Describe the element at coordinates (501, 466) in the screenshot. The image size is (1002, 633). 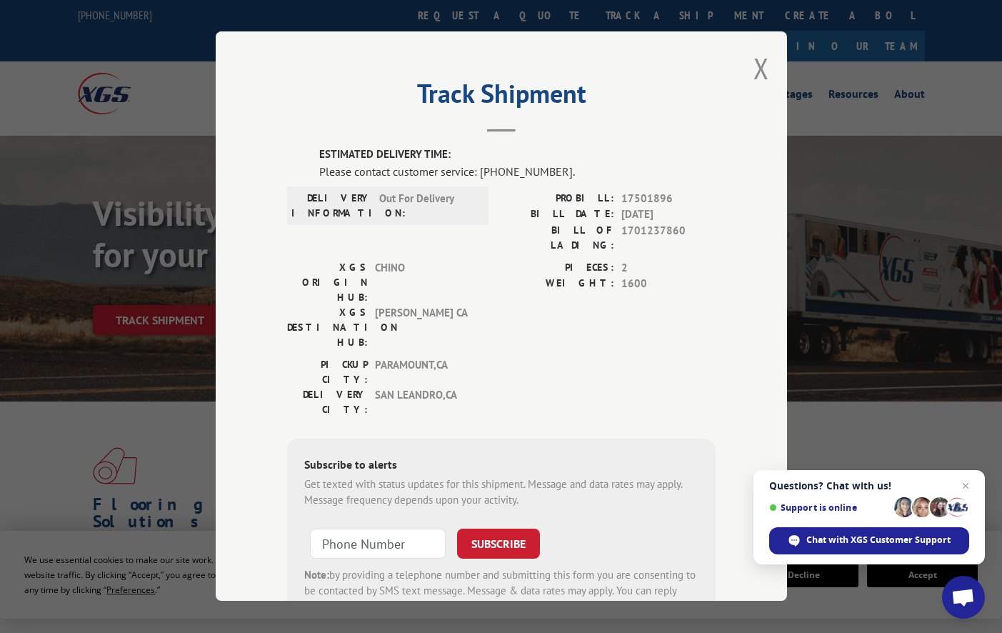
I see `div: Subscribe to alerts` at that location.